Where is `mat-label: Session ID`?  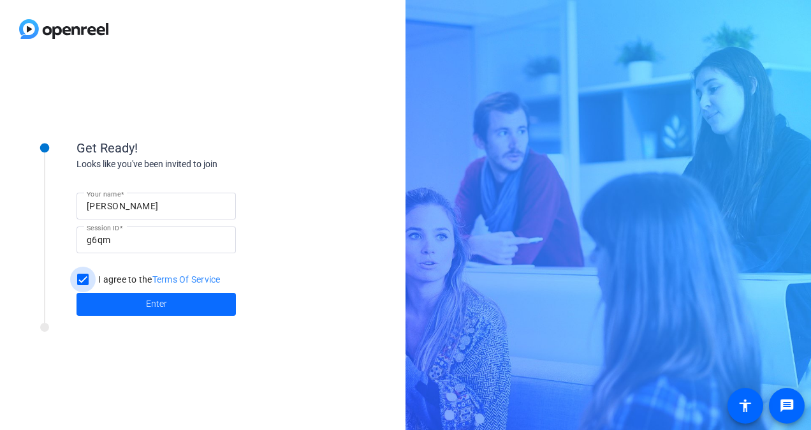 mat-label: Session ID is located at coordinates (103, 228).